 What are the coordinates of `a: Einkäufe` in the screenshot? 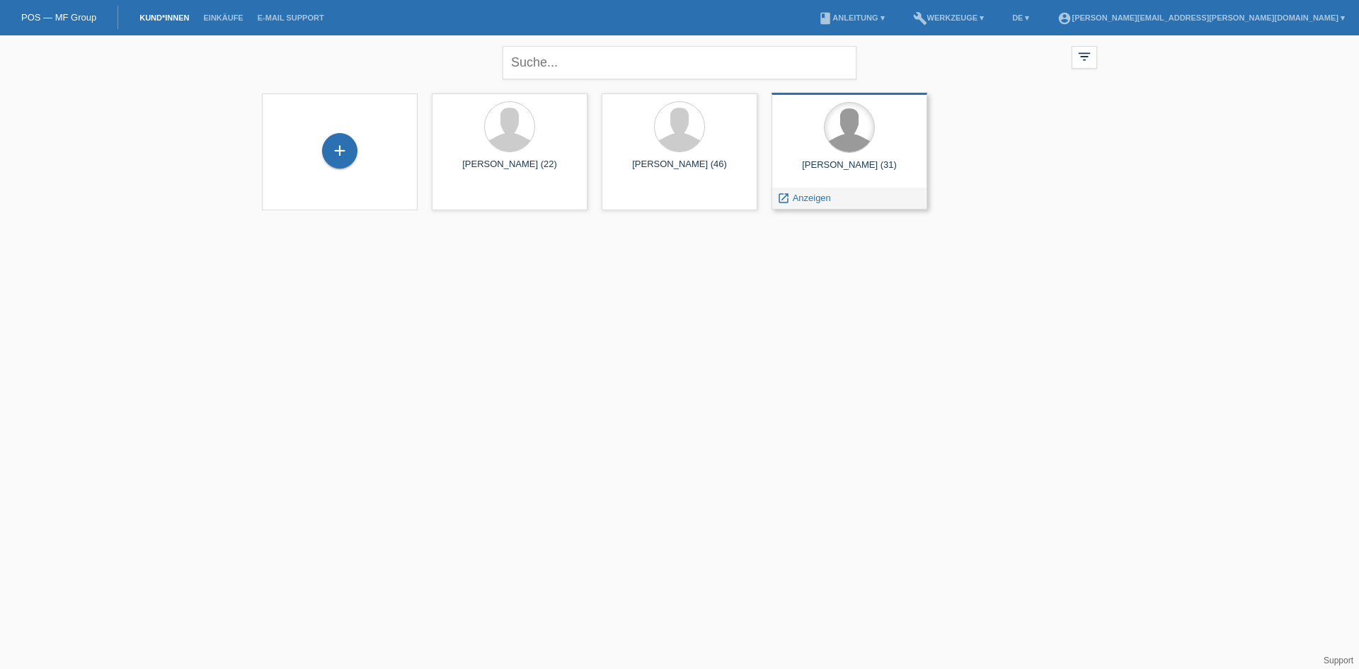 It's located at (223, 18).